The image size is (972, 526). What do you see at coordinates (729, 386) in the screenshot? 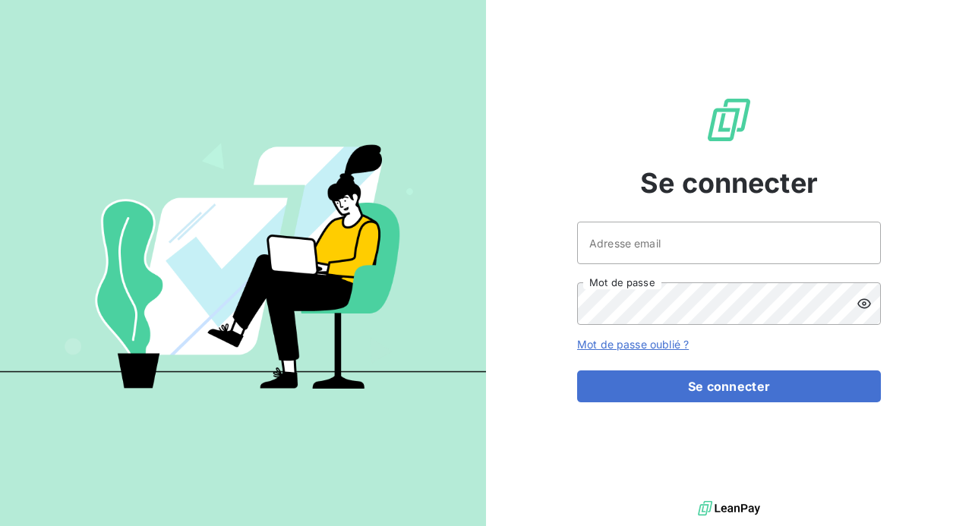
I see `button: Se connecter` at bounding box center [729, 386].